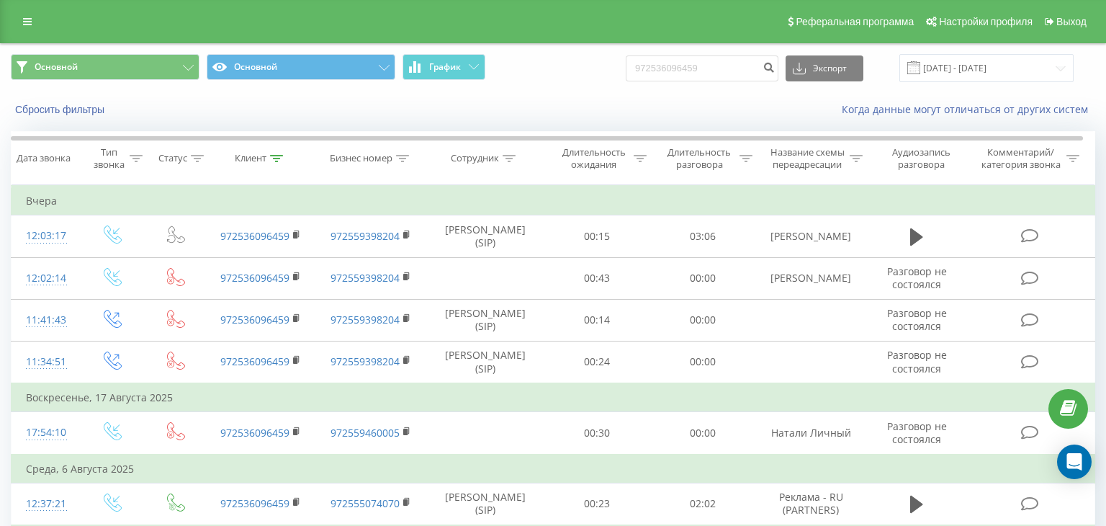 The width and height of the screenshot is (1106, 526). I want to click on td: 00:30, so click(597, 433).